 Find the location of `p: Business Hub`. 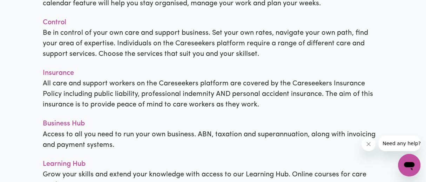

p: Business Hub is located at coordinates (213, 123).